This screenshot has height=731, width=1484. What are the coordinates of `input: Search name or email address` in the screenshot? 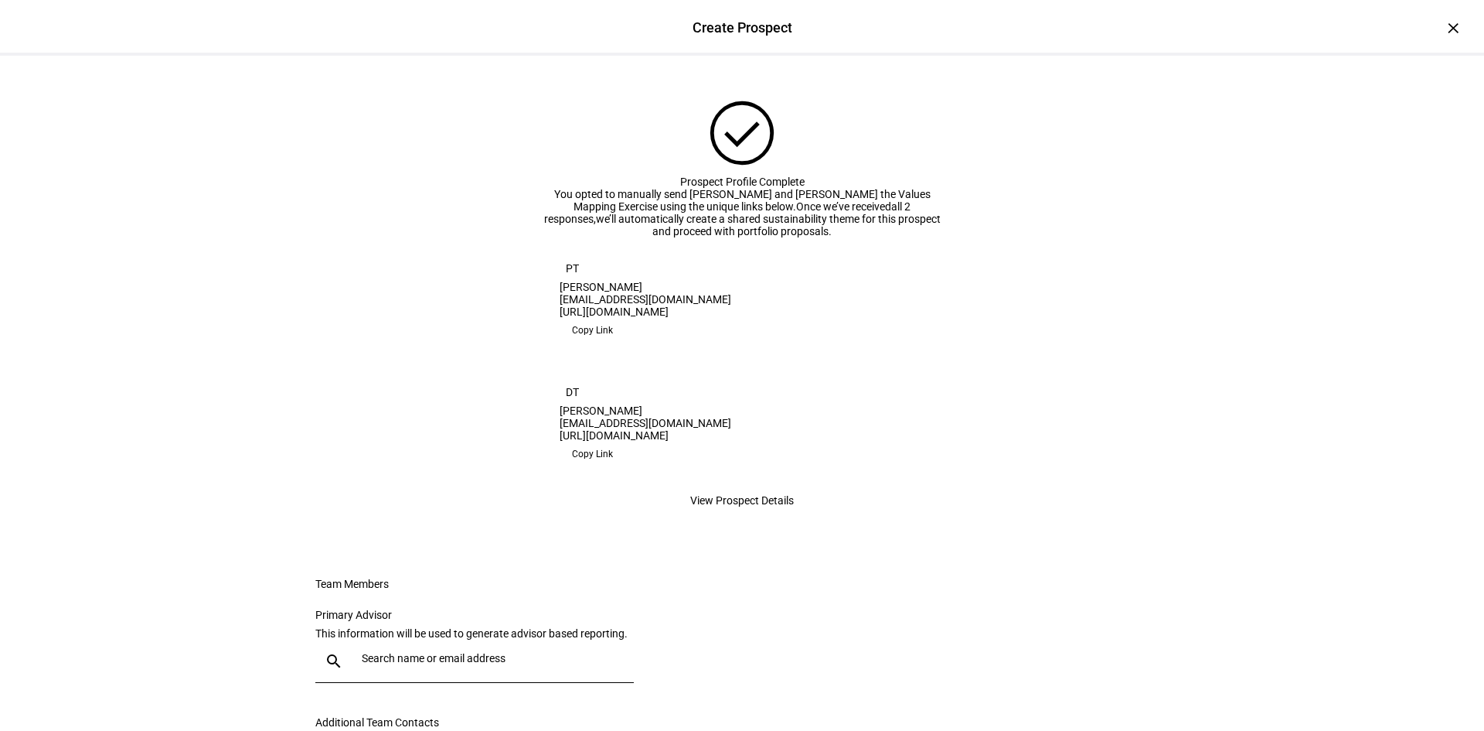 It's located at (495, 658).